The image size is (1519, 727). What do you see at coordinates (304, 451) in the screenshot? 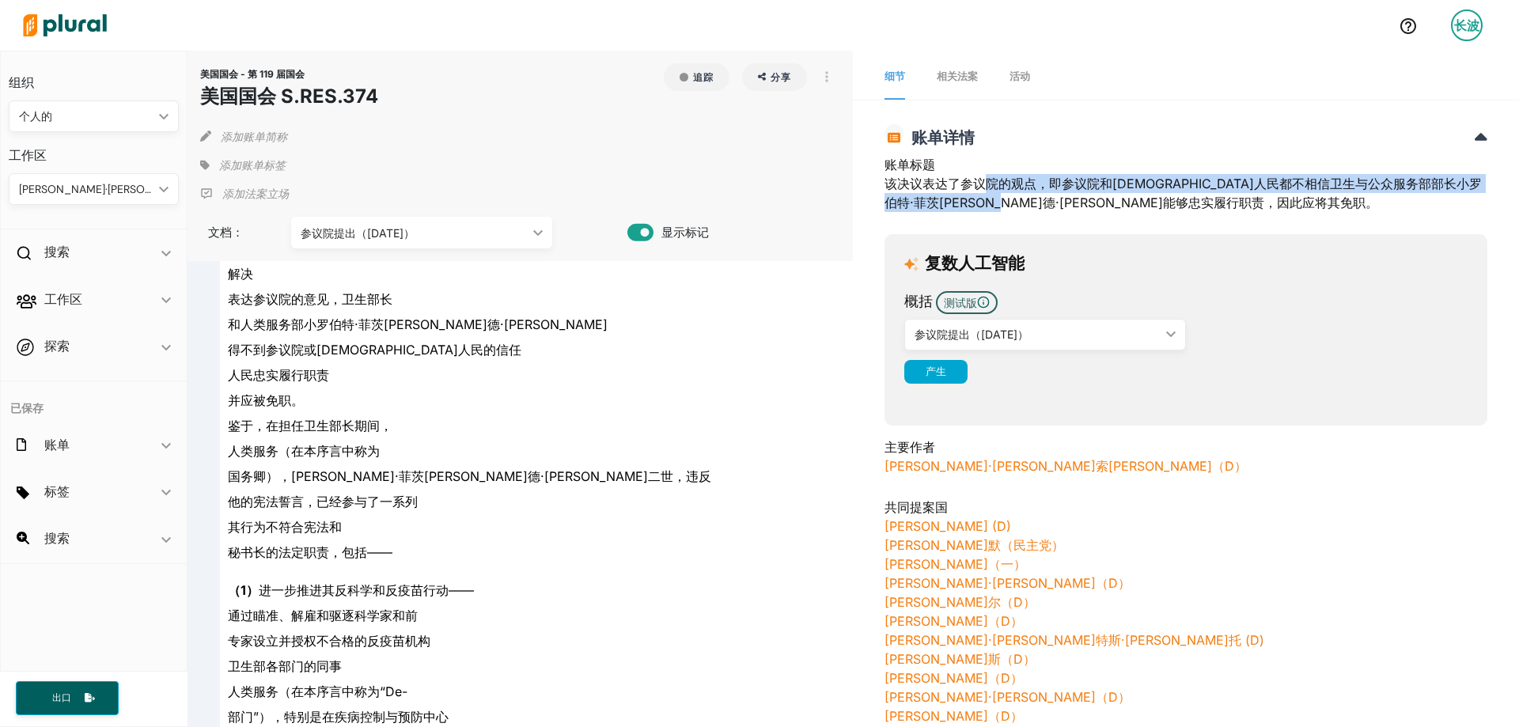
I see `font: 人类服务（在本序言中称为` at bounding box center [304, 451].